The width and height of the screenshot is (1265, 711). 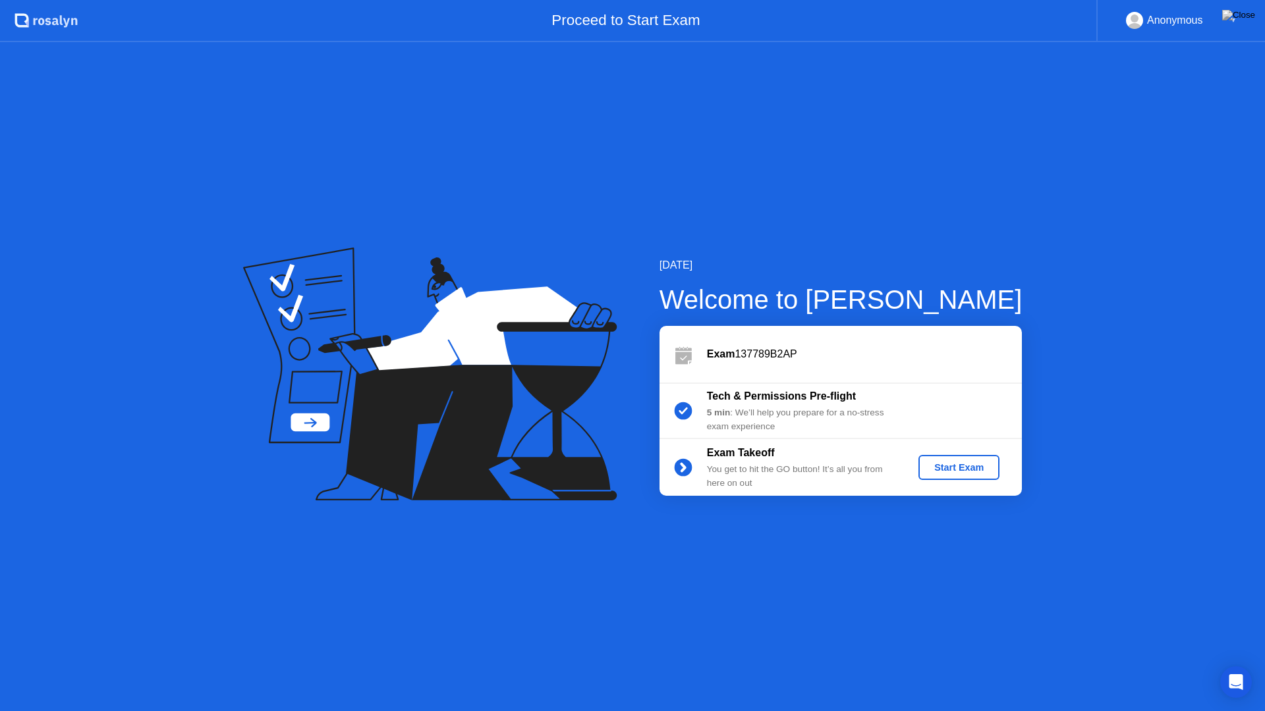 I want to click on button: Start Exam, so click(x=958, y=468).